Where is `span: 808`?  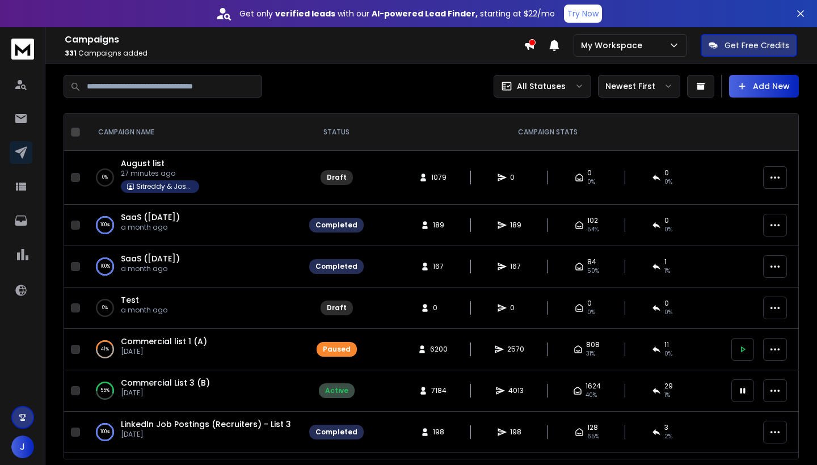 span: 808 is located at coordinates (593, 345).